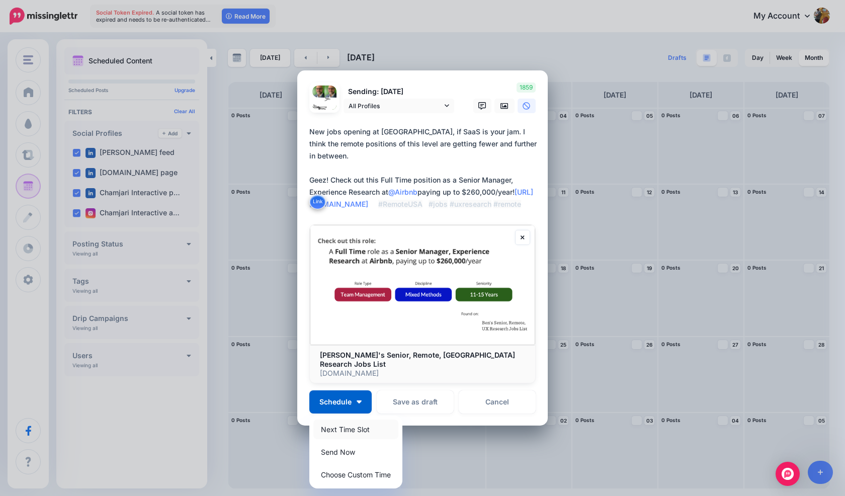 The width and height of the screenshot is (845, 496). Describe the element at coordinates (395, 106) in the screenshot. I see `span: All Profiles` at that location.